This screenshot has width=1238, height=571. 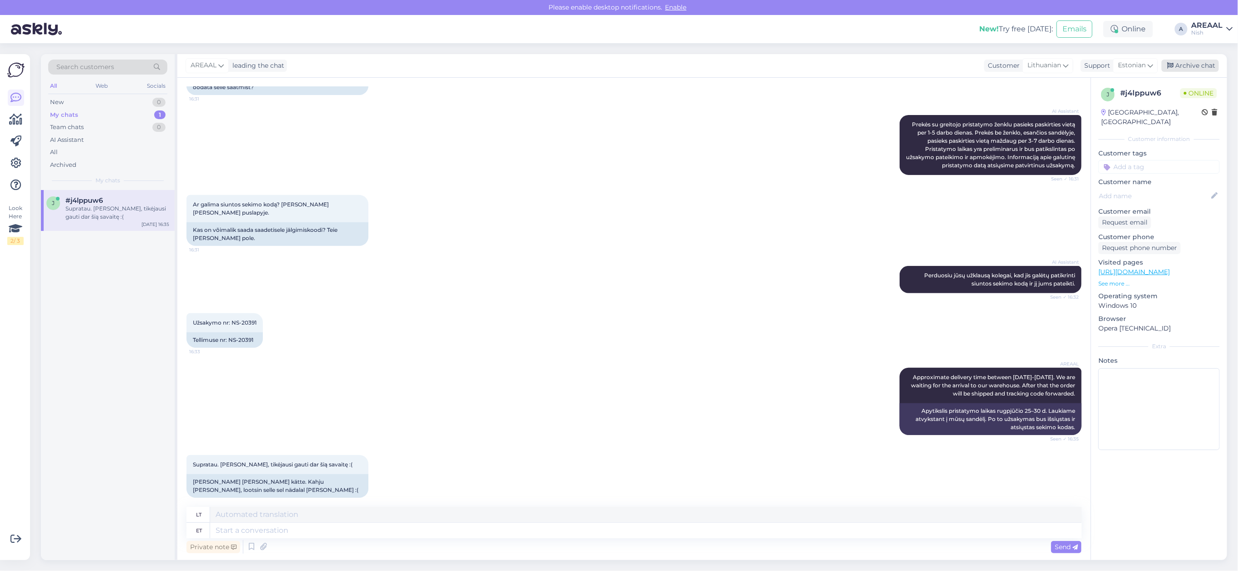 I want to click on div: Team chats, so click(x=67, y=127).